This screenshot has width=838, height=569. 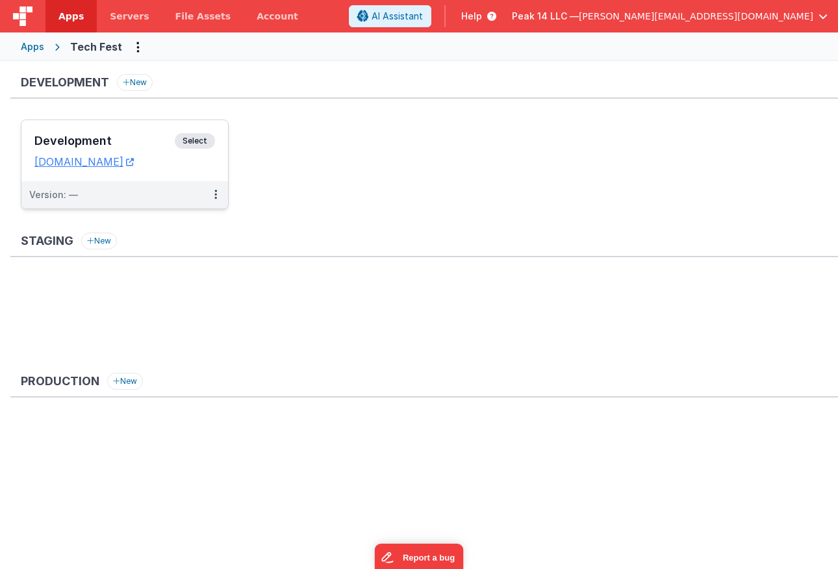 What do you see at coordinates (545, 16) in the screenshot?
I see `span: Peak 14 LLC —` at bounding box center [545, 16].